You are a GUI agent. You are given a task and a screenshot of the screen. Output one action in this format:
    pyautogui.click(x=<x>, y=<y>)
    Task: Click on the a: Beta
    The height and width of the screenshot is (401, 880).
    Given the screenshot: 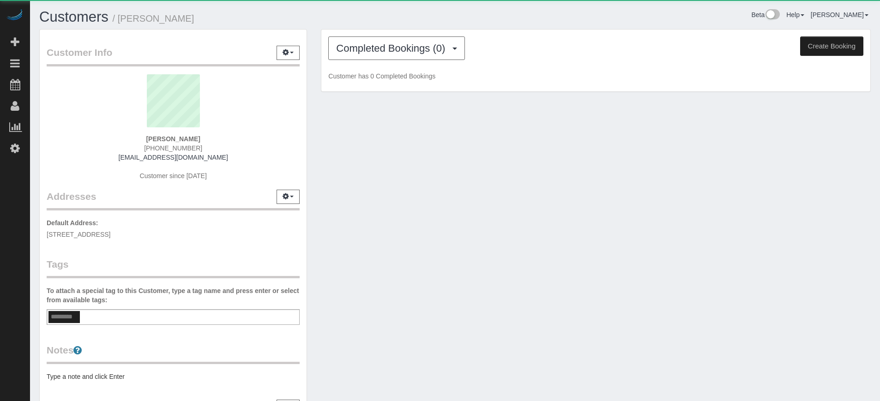 What is the action you would take?
    pyautogui.click(x=766, y=15)
    